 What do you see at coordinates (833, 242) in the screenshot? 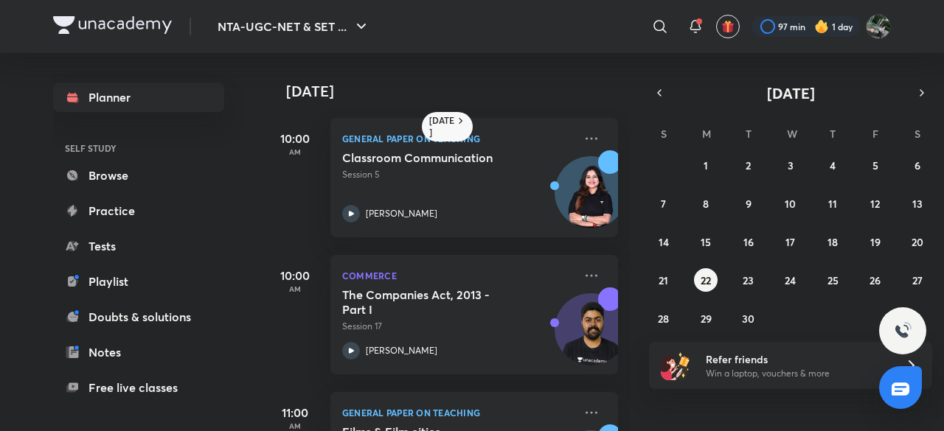
I see `abbr: September 18, 2025` at bounding box center [833, 242].